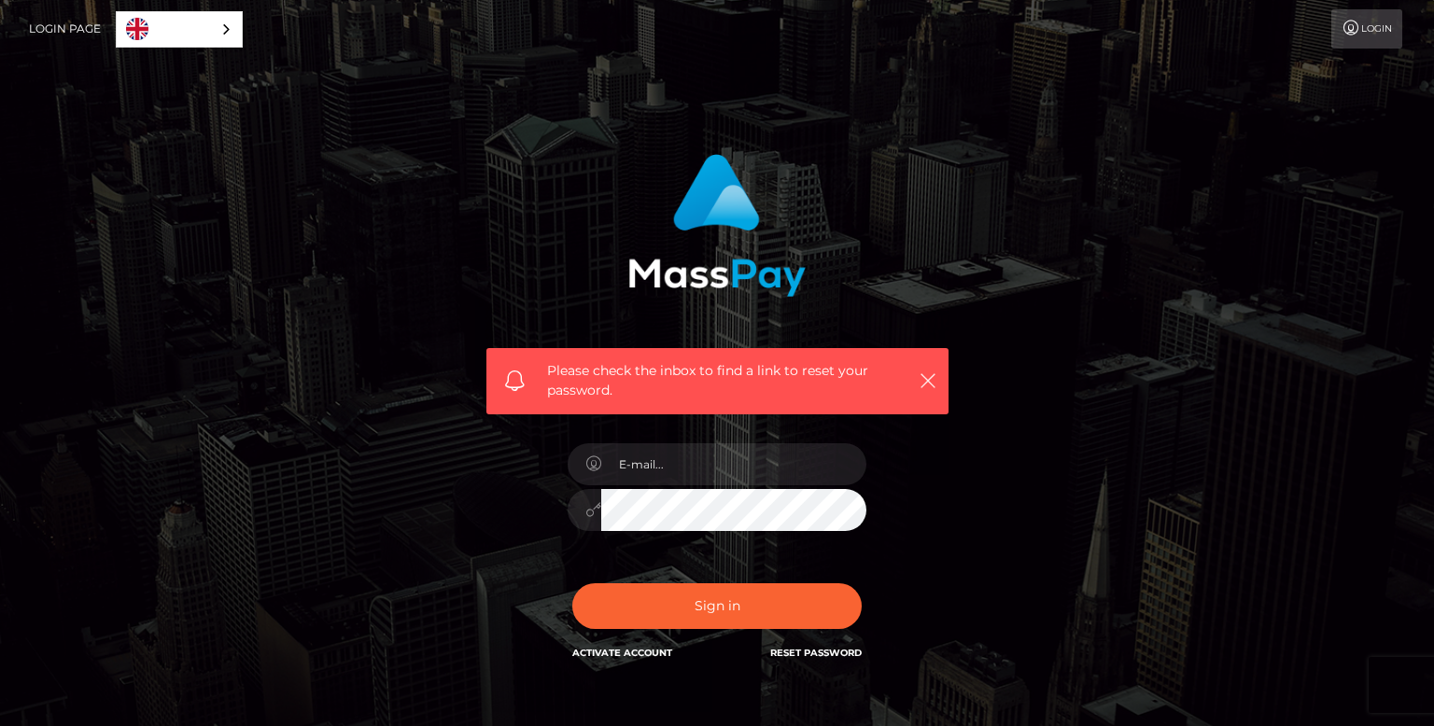 The image size is (1434, 726). What do you see at coordinates (816, 653) in the screenshot?
I see `a: Reset Password` at bounding box center [816, 653].